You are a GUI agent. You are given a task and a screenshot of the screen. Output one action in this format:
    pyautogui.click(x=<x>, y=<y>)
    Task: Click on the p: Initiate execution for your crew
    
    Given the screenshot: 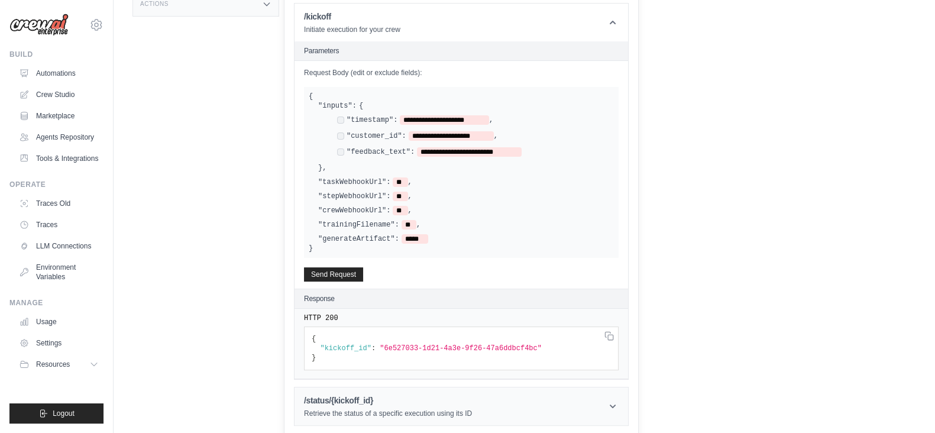 What is the action you would take?
    pyautogui.click(x=352, y=30)
    